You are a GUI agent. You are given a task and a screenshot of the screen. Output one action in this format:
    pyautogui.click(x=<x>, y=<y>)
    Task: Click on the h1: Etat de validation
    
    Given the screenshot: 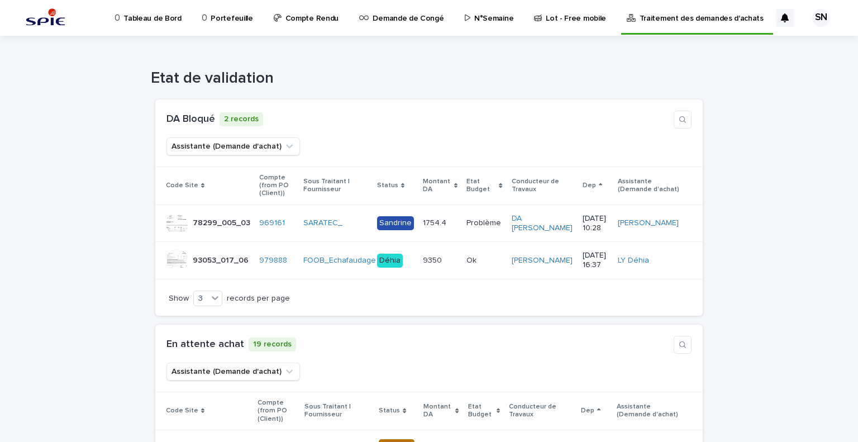 What is the action you would take?
    pyautogui.click(x=425, y=79)
    